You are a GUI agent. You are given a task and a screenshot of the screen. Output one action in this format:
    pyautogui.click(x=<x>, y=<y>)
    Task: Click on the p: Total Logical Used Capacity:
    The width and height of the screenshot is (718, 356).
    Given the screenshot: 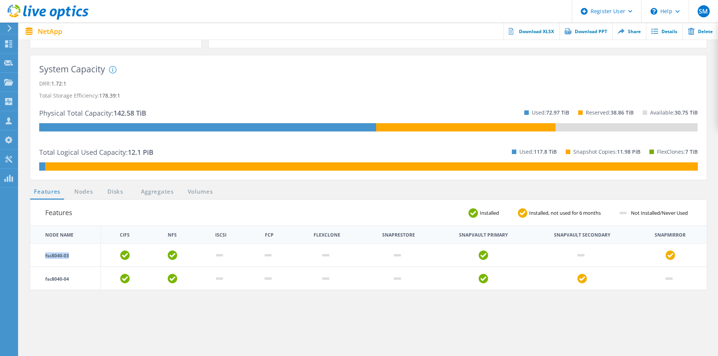 What is the action you would take?
    pyautogui.click(x=96, y=152)
    